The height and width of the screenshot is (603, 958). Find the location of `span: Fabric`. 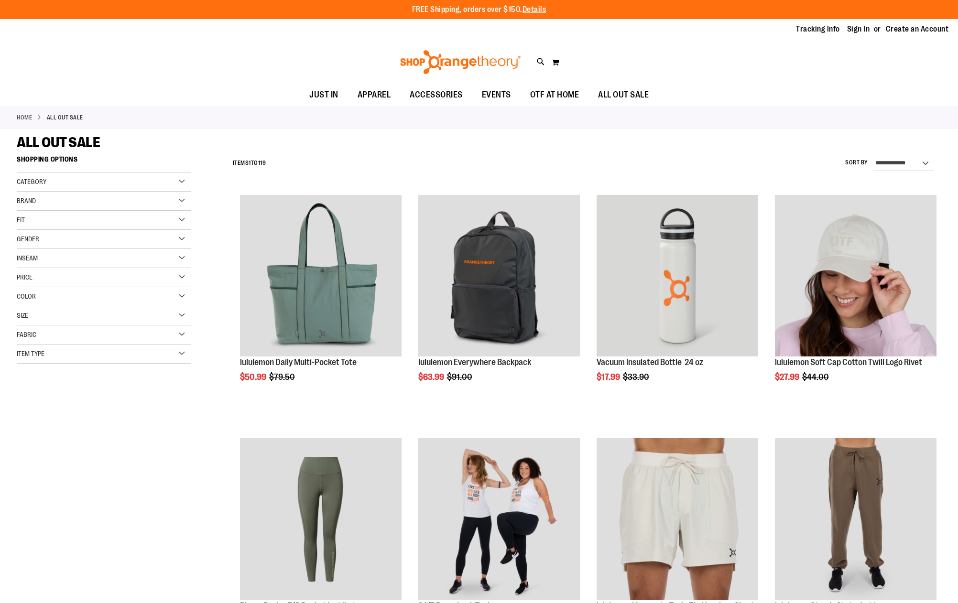

span: Fabric is located at coordinates (26, 335).